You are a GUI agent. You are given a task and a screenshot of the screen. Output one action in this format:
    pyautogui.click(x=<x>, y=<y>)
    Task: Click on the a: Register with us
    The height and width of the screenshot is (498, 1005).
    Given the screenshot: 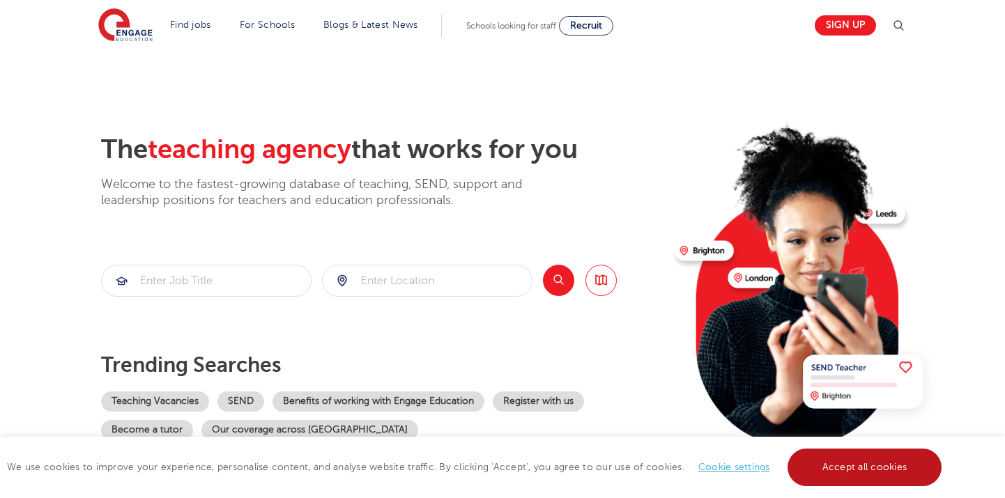 What is the action you would take?
    pyautogui.click(x=538, y=401)
    